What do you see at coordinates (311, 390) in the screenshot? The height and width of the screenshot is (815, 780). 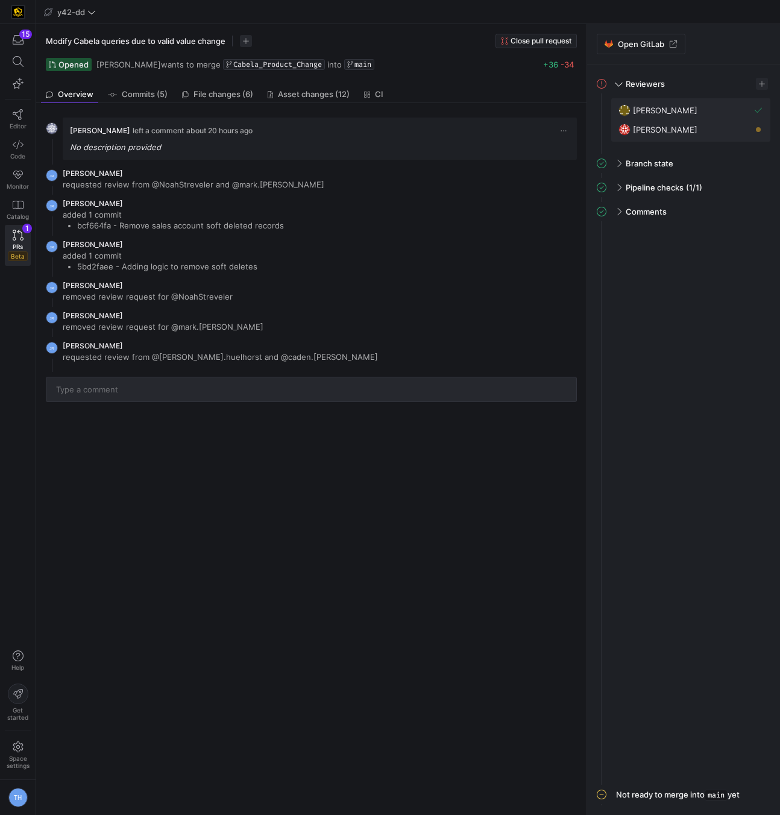 I see `input: Type a comment` at bounding box center [311, 390].